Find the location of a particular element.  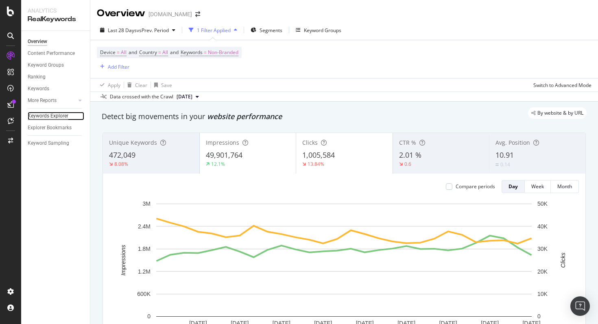

span: Keywords is located at coordinates (192, 52).